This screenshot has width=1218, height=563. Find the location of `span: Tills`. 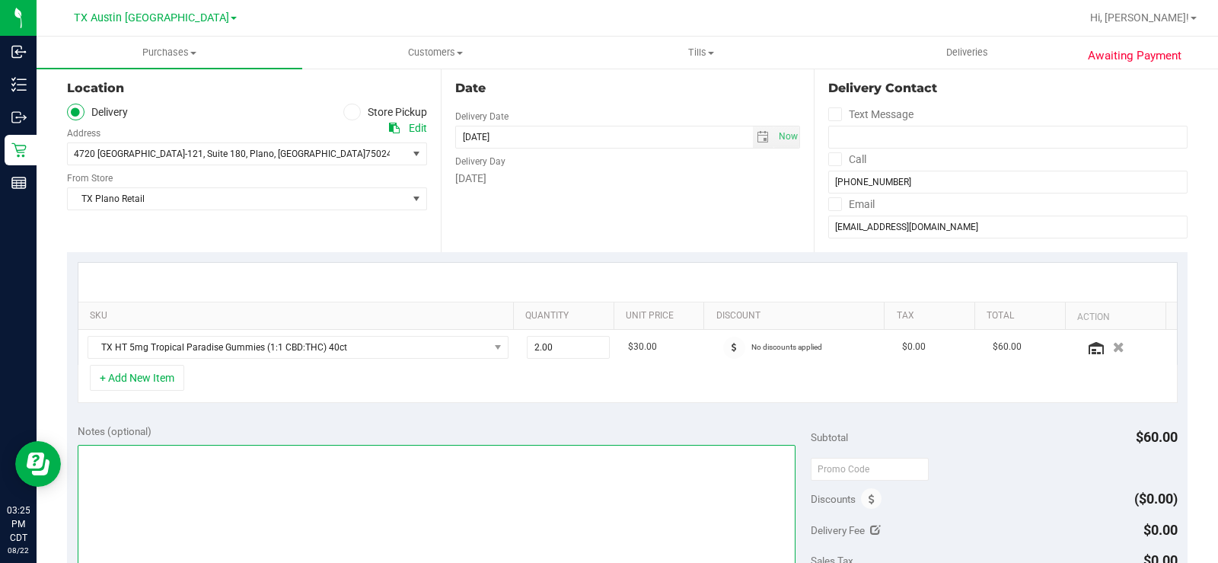

span: Tills is located at coordinates (700, 53).